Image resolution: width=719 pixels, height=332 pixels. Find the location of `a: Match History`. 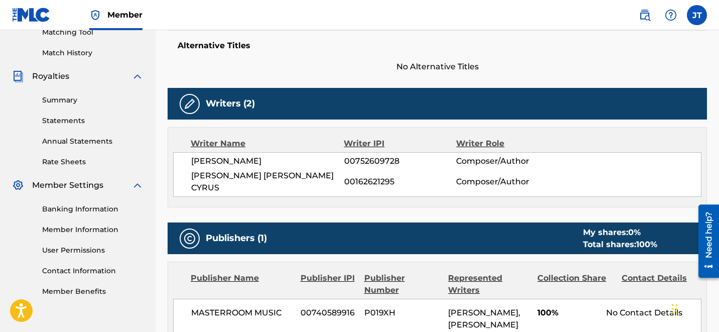

a: Match History is located at coordinates (93, 53).